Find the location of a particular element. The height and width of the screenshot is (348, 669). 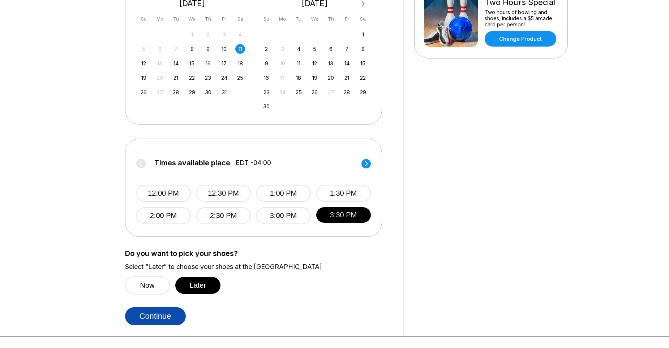

div: month 2025-11 is located at coordinates (315, 70).